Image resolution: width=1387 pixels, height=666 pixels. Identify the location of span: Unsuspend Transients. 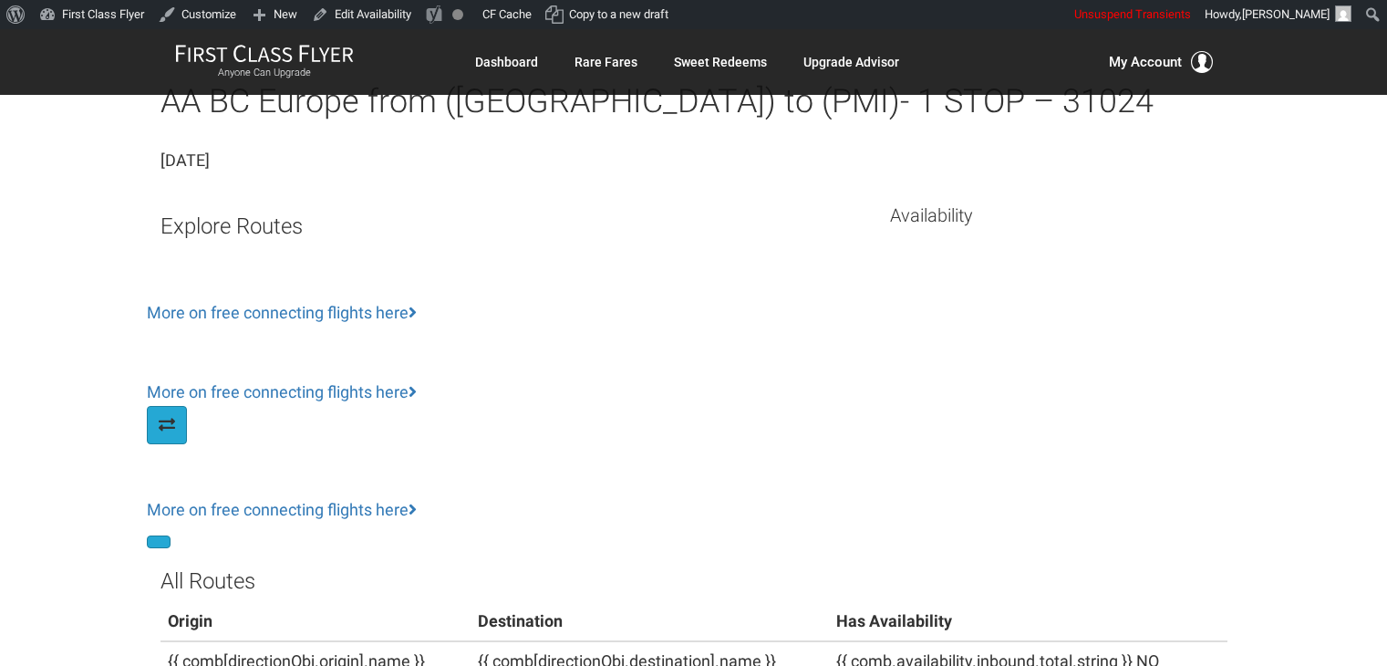
(1132, 14).